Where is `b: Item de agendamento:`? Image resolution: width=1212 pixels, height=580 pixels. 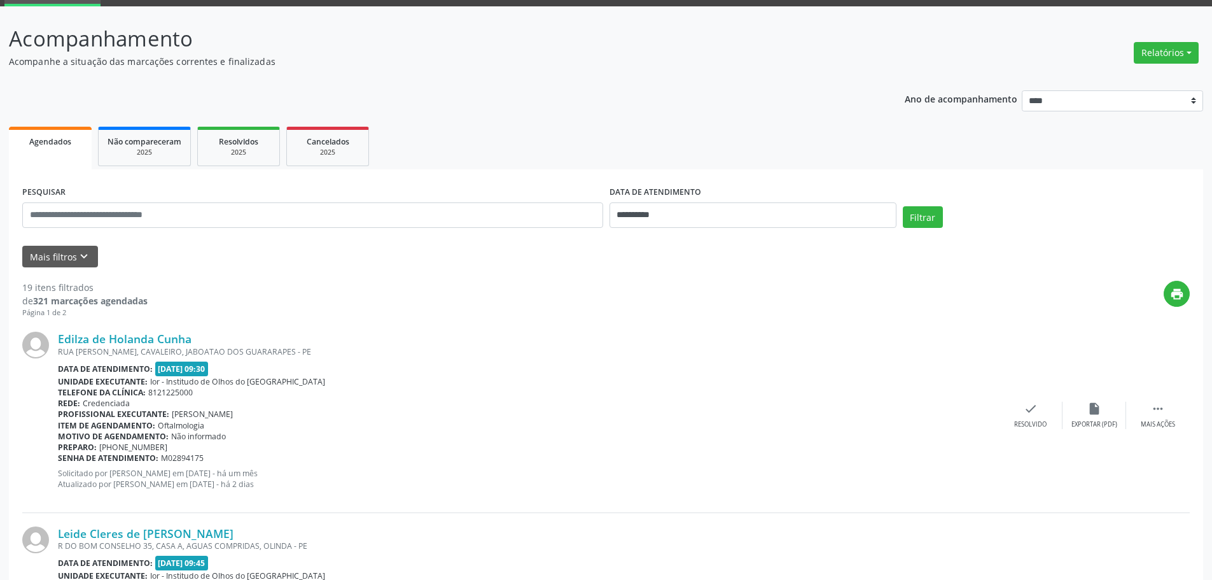 b: Item de agendamento: is located at coordinates (106, 425).